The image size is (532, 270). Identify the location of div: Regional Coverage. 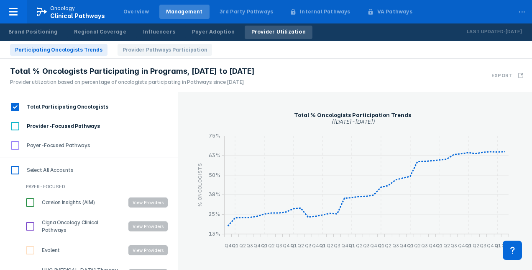
(100, 32).